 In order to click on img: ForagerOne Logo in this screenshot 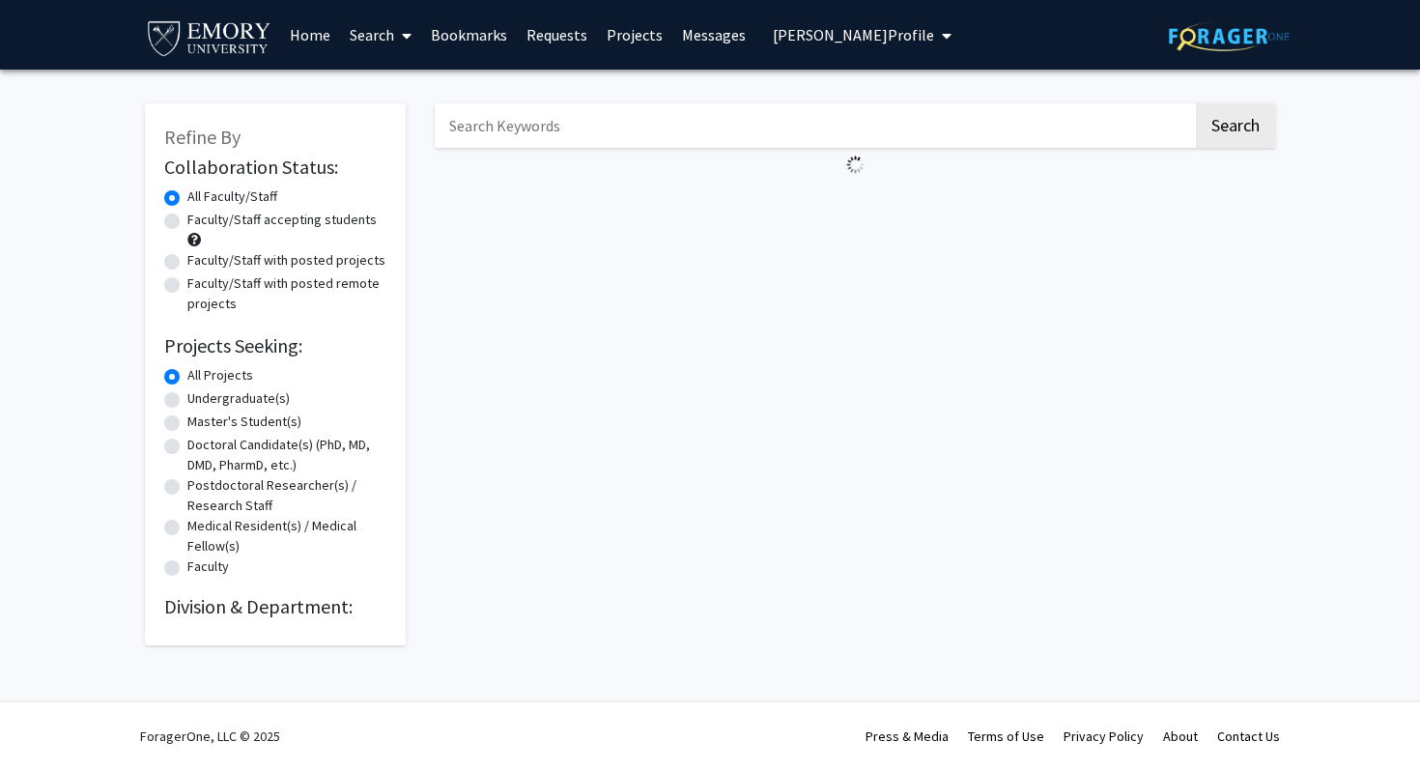, I will do `click(1229, 36)`.